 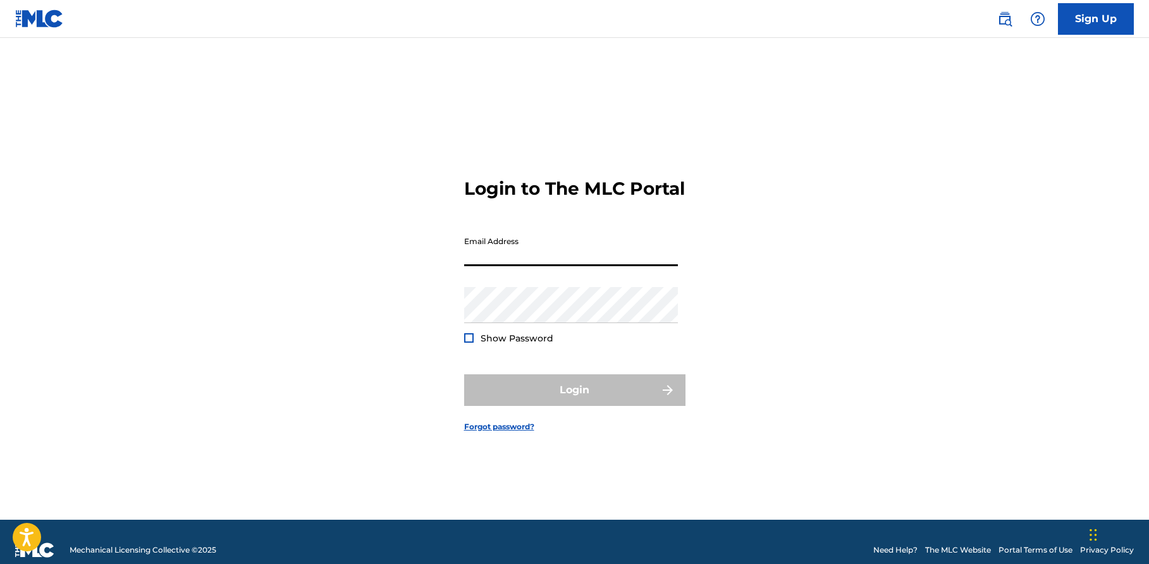 What do you see at coordinates (1093, 535) in the screenshot?
I see `div: Drag` at bounding box center [1093, 535].